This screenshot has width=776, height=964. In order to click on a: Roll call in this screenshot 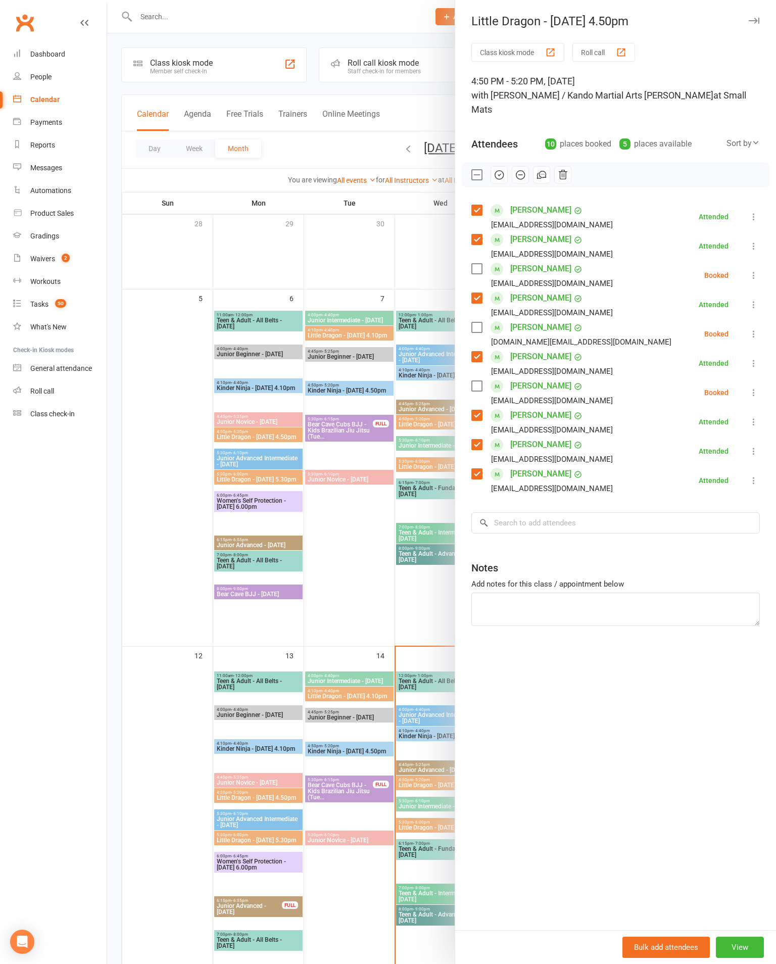, I will do `click(60, 391)`.